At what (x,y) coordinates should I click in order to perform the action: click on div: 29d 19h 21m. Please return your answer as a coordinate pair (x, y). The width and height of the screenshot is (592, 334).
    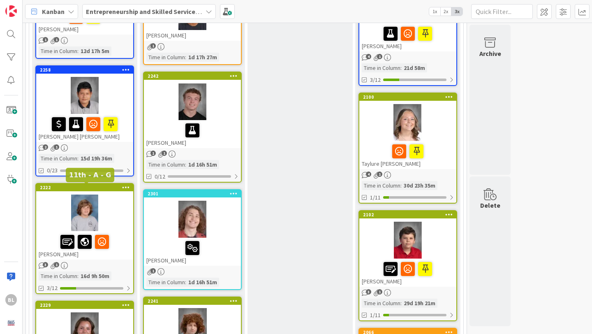
    Looking at the image, I should click on (419, 303).